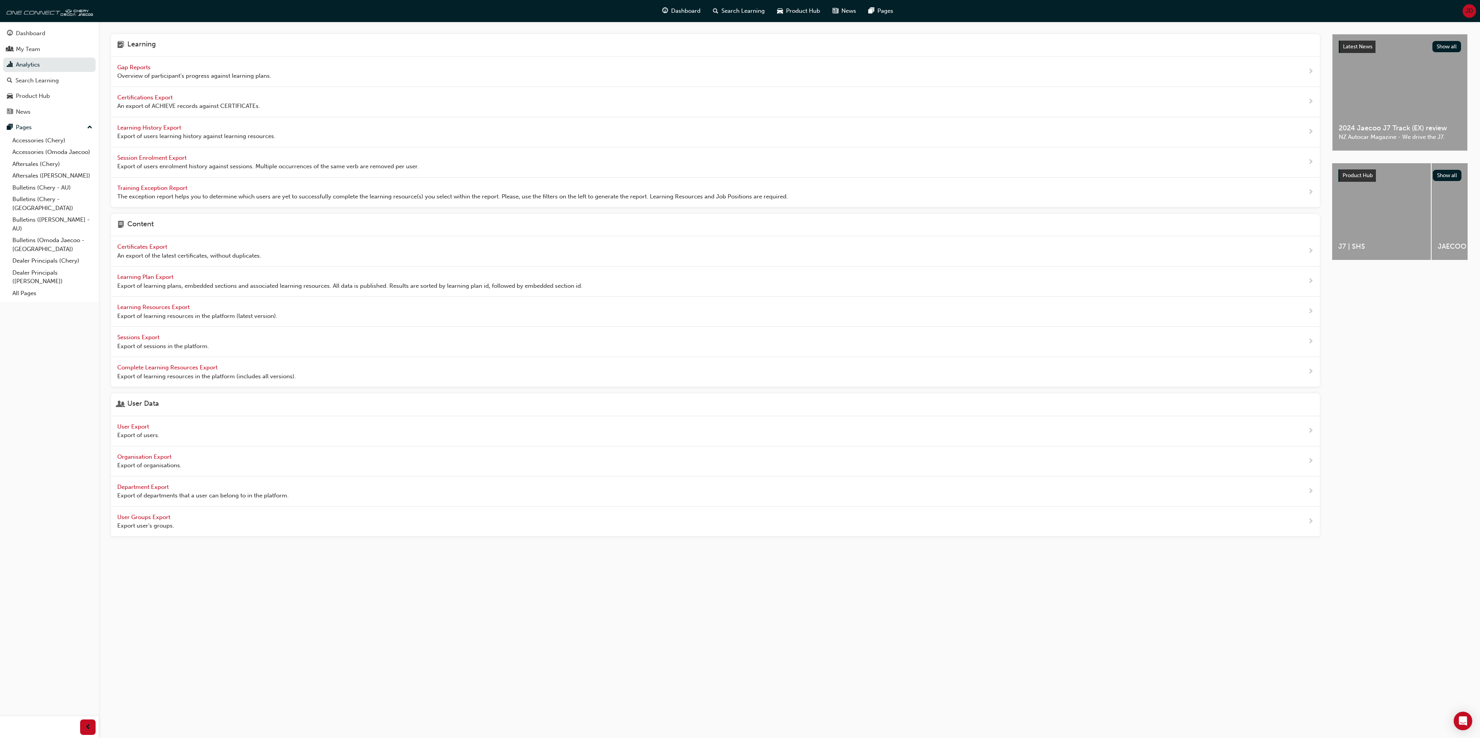  Describe the element at coordinates (268, 166) in the screenshot. I see `span: Export of users enrolment history against sessions. Multiple occurrences of the same verb are rem...` at that location.